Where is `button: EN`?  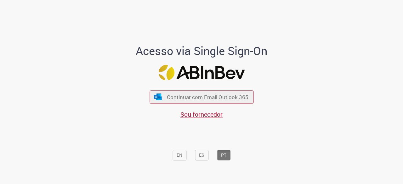 button: EN is located at coordinates (179, 155).